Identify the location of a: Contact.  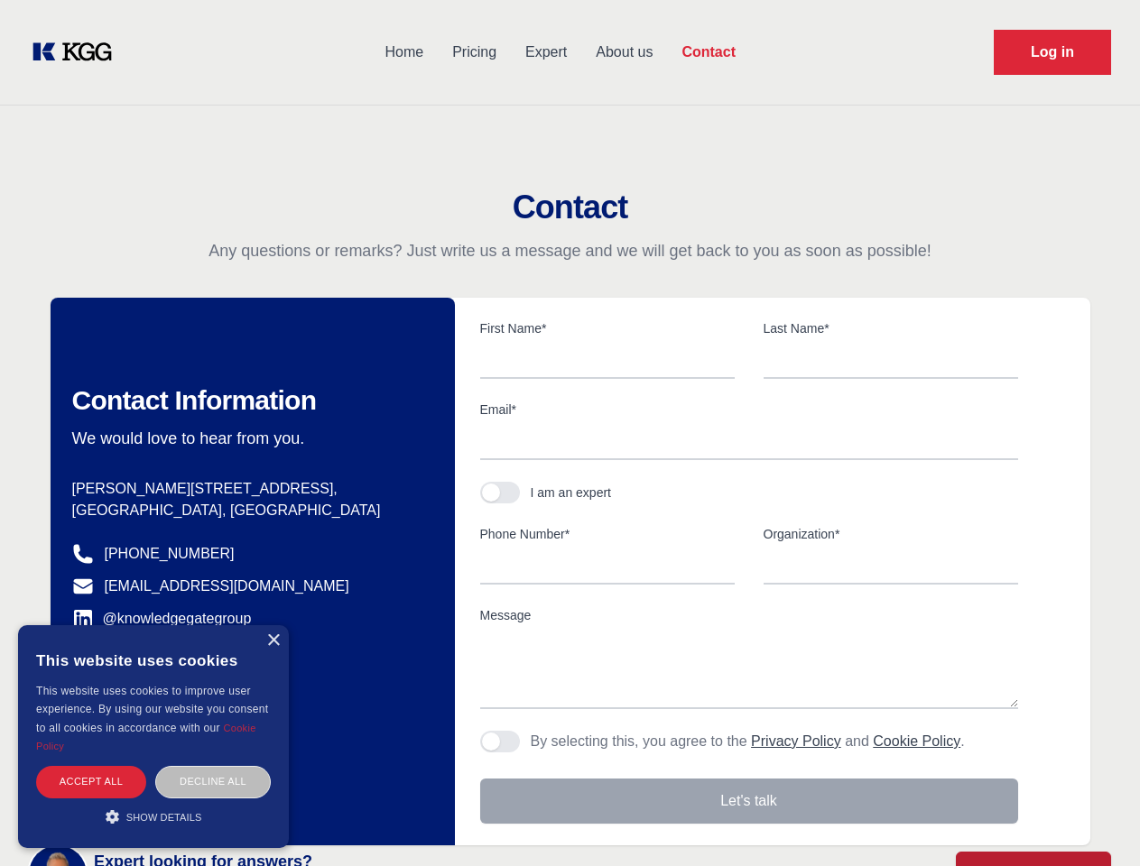
(709, 52).